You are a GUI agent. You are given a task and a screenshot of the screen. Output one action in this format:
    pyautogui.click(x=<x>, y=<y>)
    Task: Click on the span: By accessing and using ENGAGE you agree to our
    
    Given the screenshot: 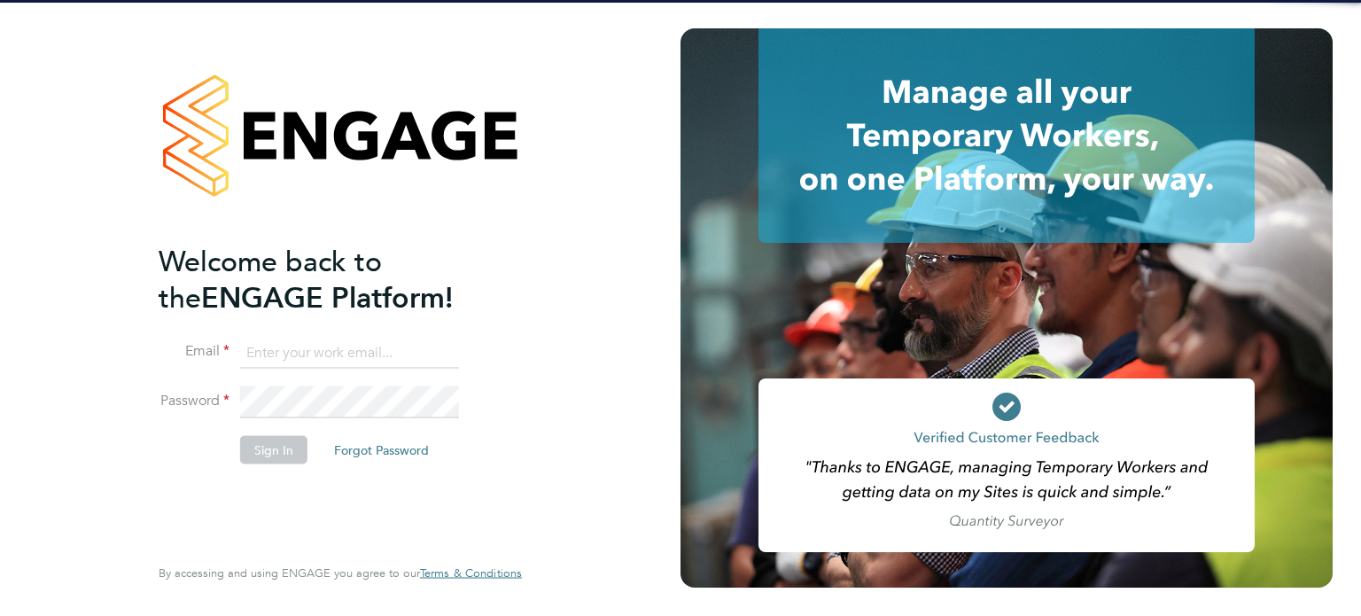 What is the action you would take?
    pyautogui.click(x=340, y=572)
    